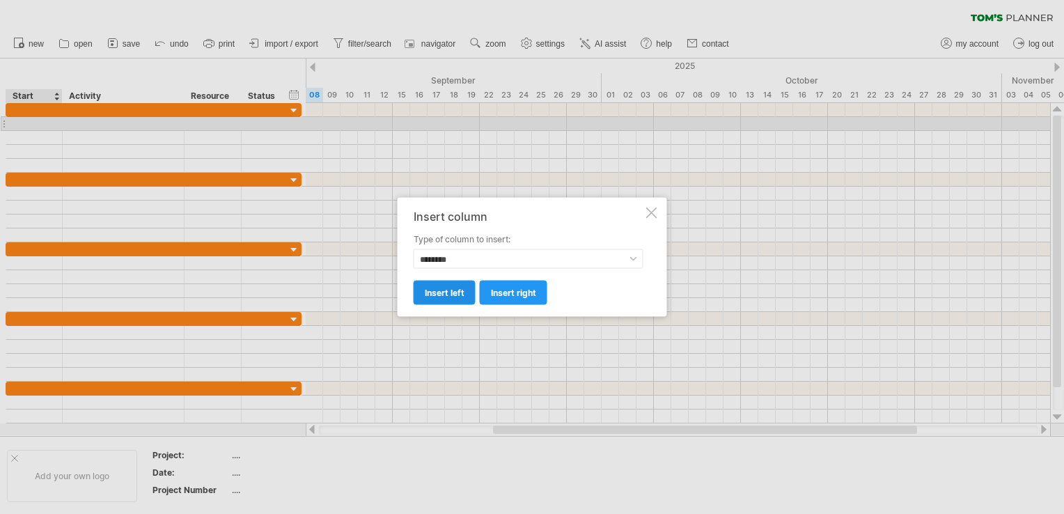 This screenshot has height=514, width=1064. What do you see at coordinates (444, 292) in the screenshot?
I see `a: insert left` at bounding box center [444, 292].